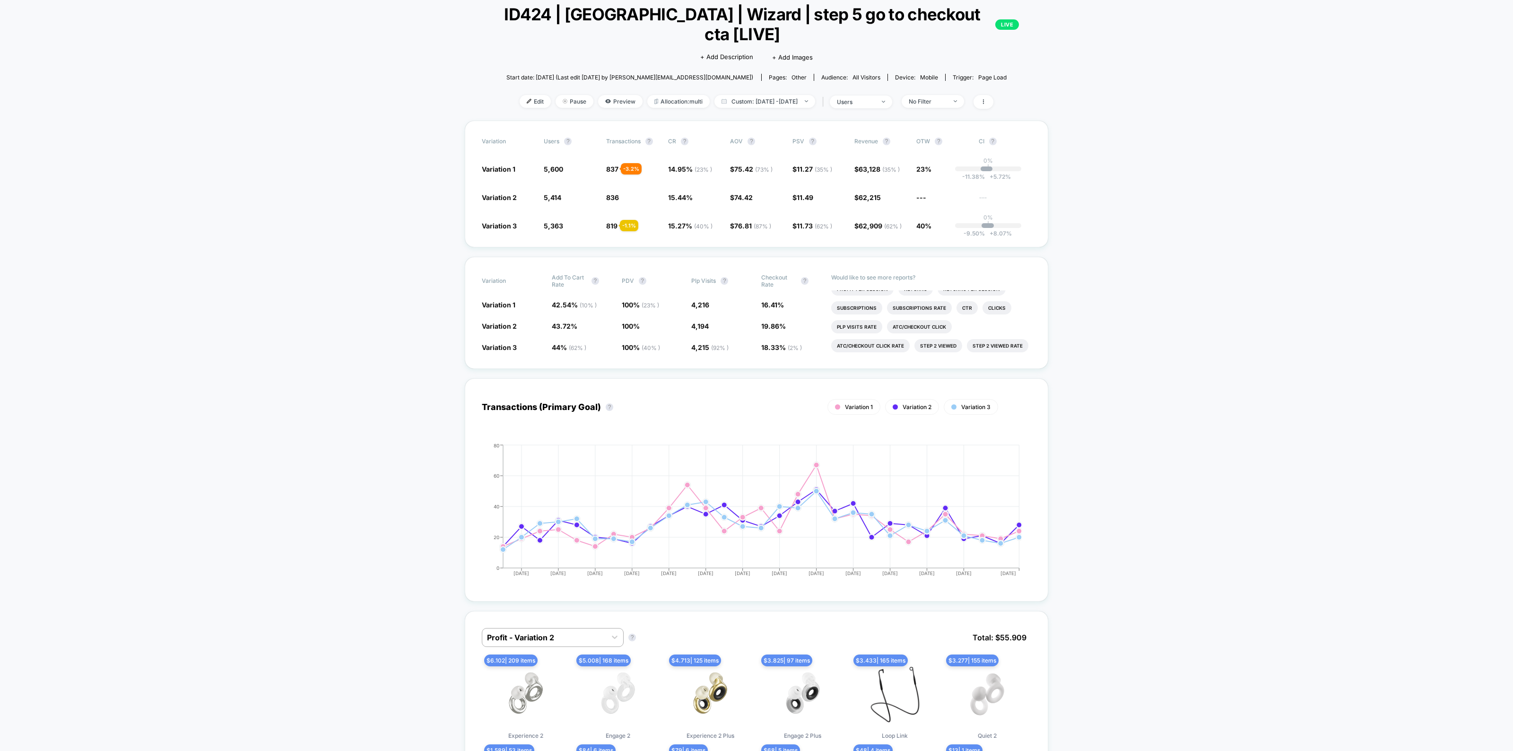 Image resolution: width=1513 pixels, height=751 pixels. Describe the element at coordinates (779, 281) in the screenshot. I see `span: Checkout Rate` at that location.